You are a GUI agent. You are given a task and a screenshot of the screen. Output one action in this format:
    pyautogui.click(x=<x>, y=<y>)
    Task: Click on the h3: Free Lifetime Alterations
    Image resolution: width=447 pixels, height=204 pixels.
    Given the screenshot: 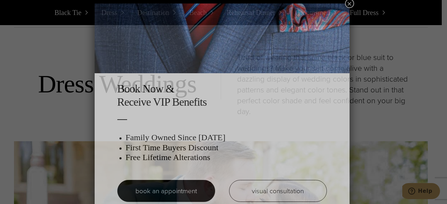 What is the action you would take?
    pyautogui.click(x=226, y=158)
    